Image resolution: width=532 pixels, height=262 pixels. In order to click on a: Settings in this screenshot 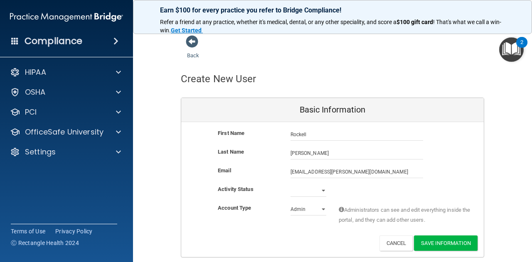, I will do `click(65, 152)`.